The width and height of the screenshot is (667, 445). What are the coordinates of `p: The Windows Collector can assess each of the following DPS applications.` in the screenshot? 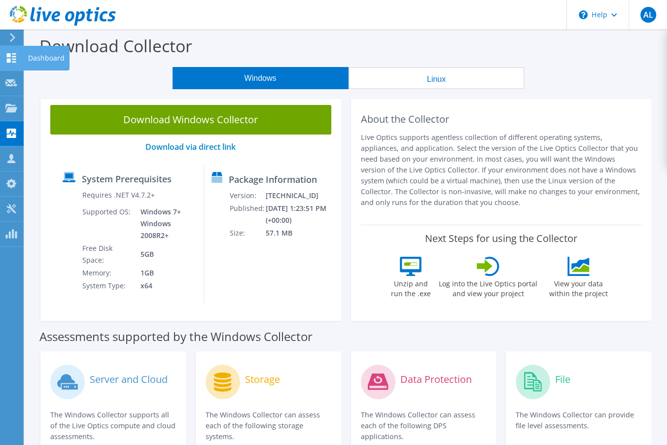 It's located at (424, 426).